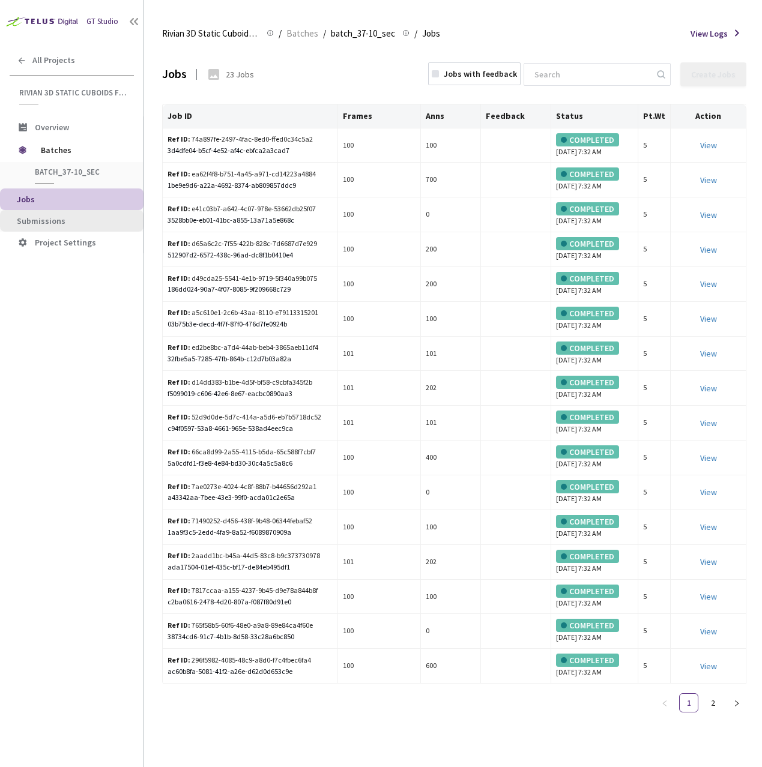  I want to click on span: right, so click(736, 703).